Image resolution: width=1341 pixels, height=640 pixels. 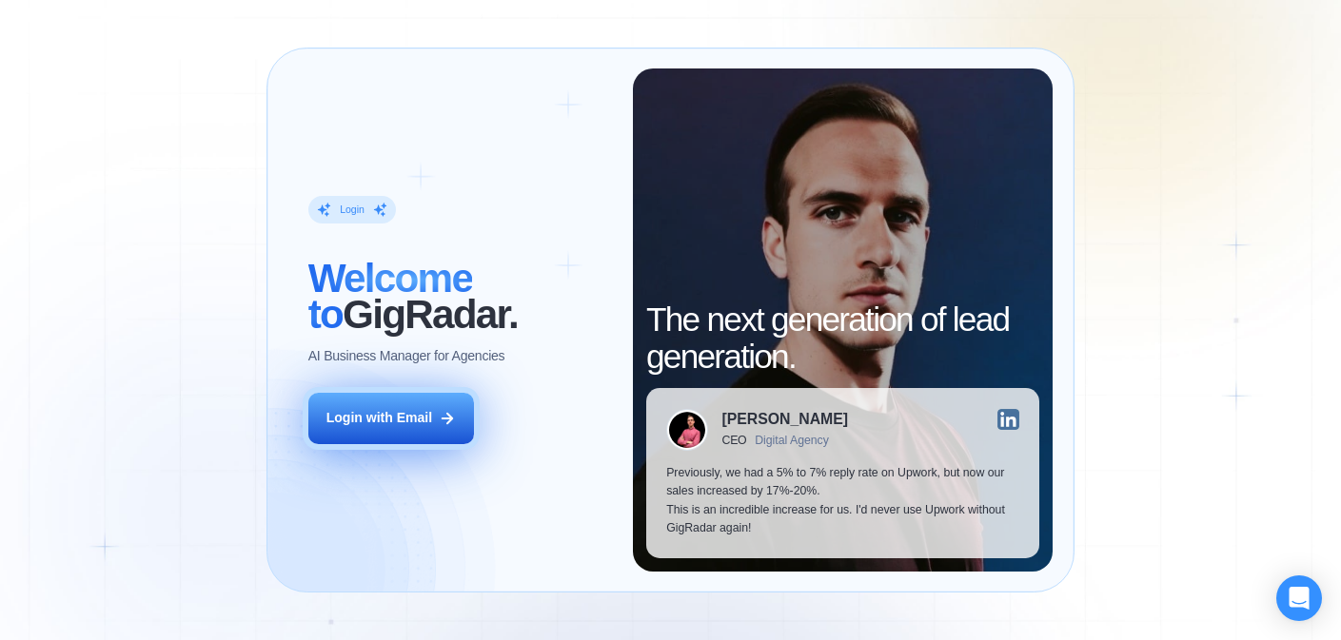 I want to click on p: AI Business Manager for Agencies, so click(x=406, y=356).